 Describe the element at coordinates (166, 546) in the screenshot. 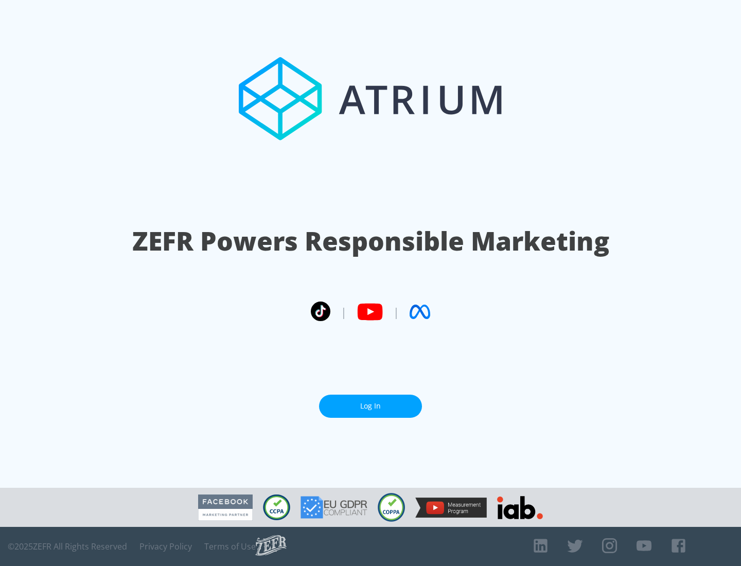

I see `a: Privacy Policy` at that location.